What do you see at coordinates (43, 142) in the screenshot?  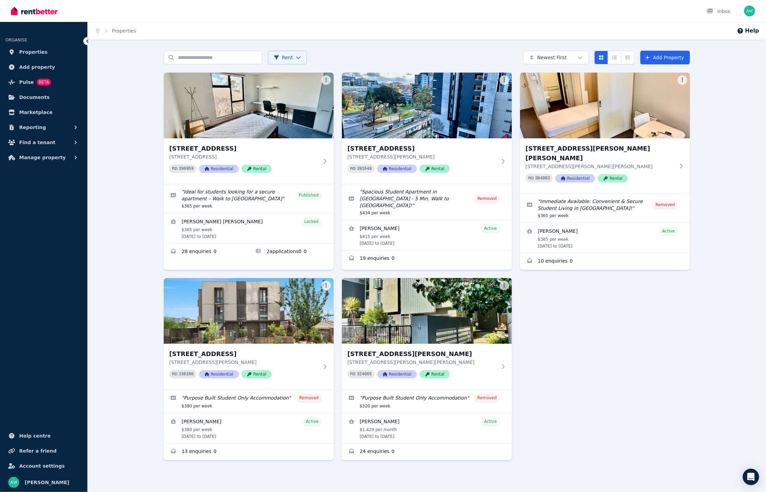 I see `button: Find a tenant` at bounding box center [43, 142].